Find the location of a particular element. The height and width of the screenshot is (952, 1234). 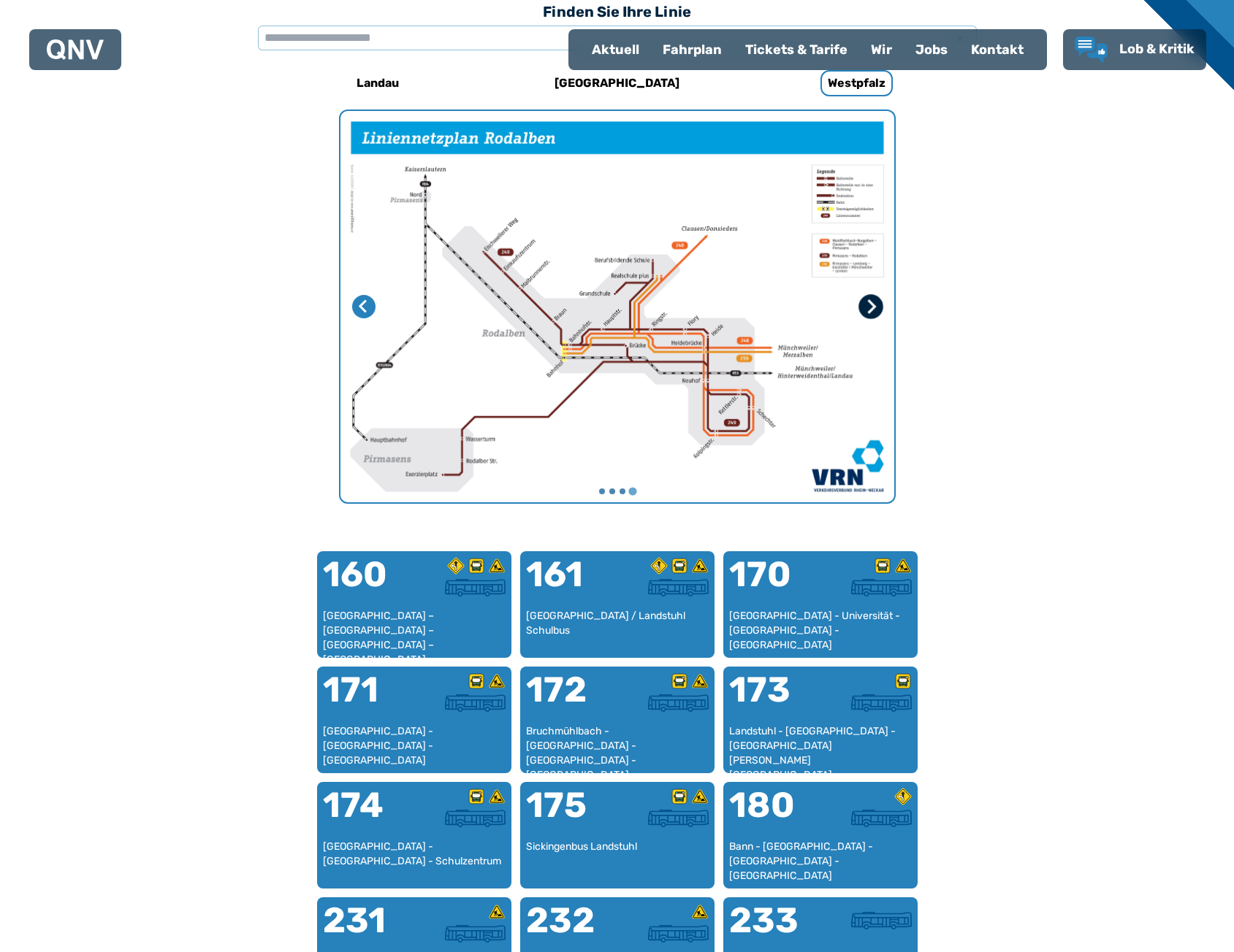

div: 174 is located at coordinates (368, 814).